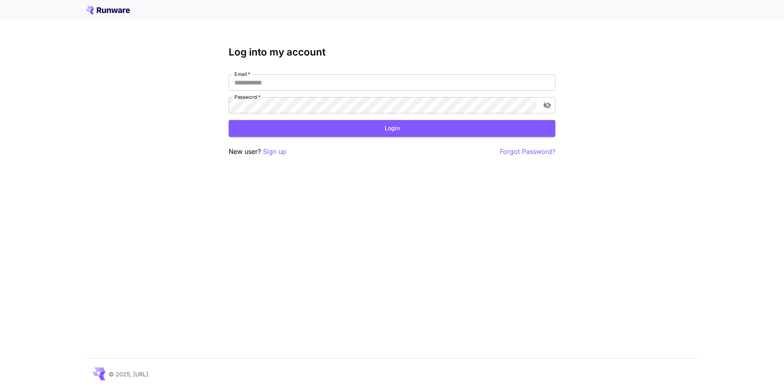 This screenshot has width=784, height=389. Describe the element at coordinates (547, 105) in the screenshot. I see `button: toggle password visibility` at that location.